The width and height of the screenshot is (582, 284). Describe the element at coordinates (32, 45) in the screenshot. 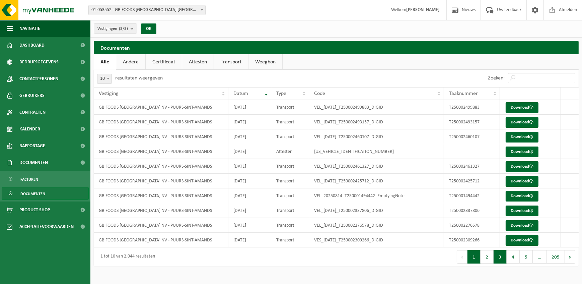

I see `span: Dashboard` at that location.